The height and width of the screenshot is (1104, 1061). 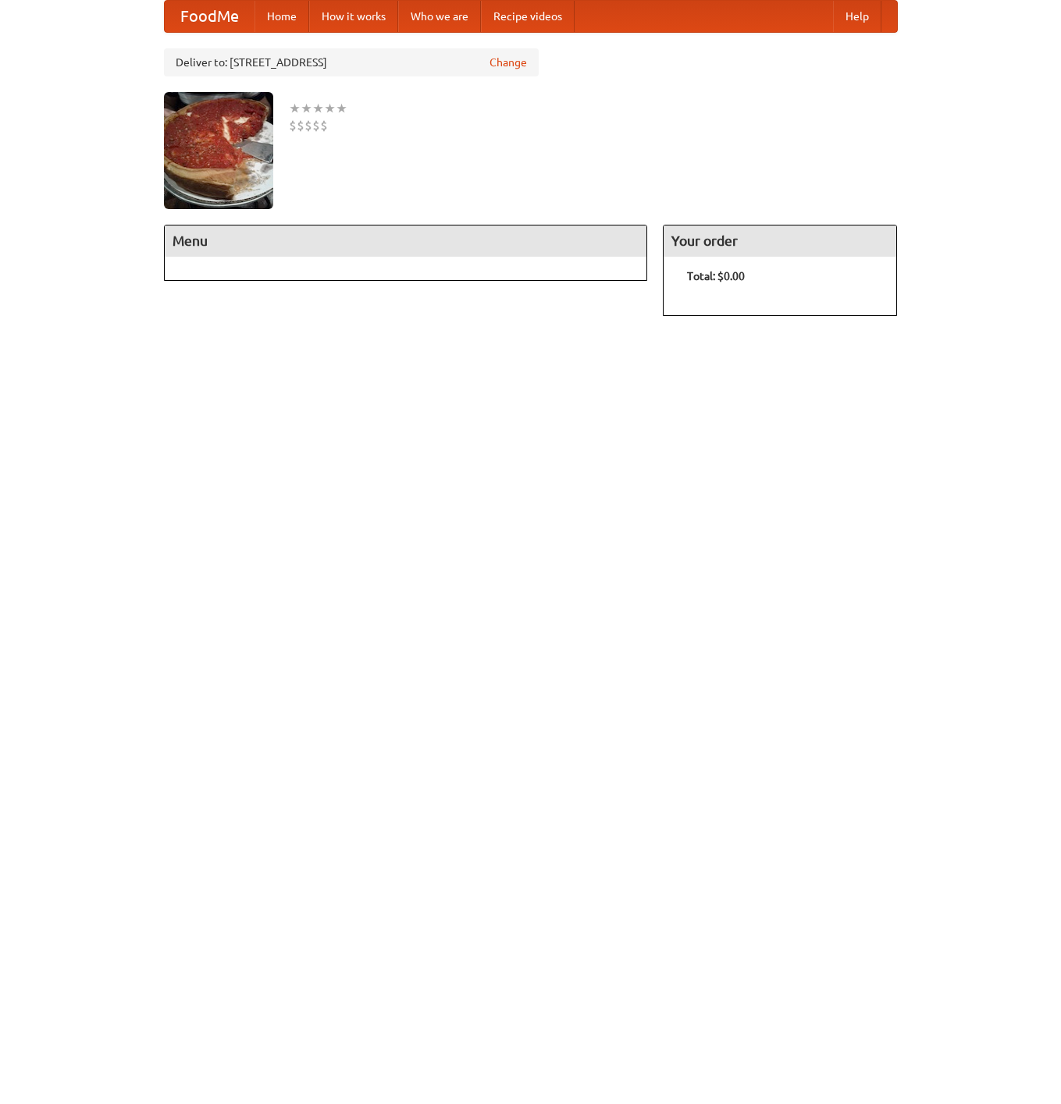 I want to click on a: FoodMe, so click(x=209, y=16).